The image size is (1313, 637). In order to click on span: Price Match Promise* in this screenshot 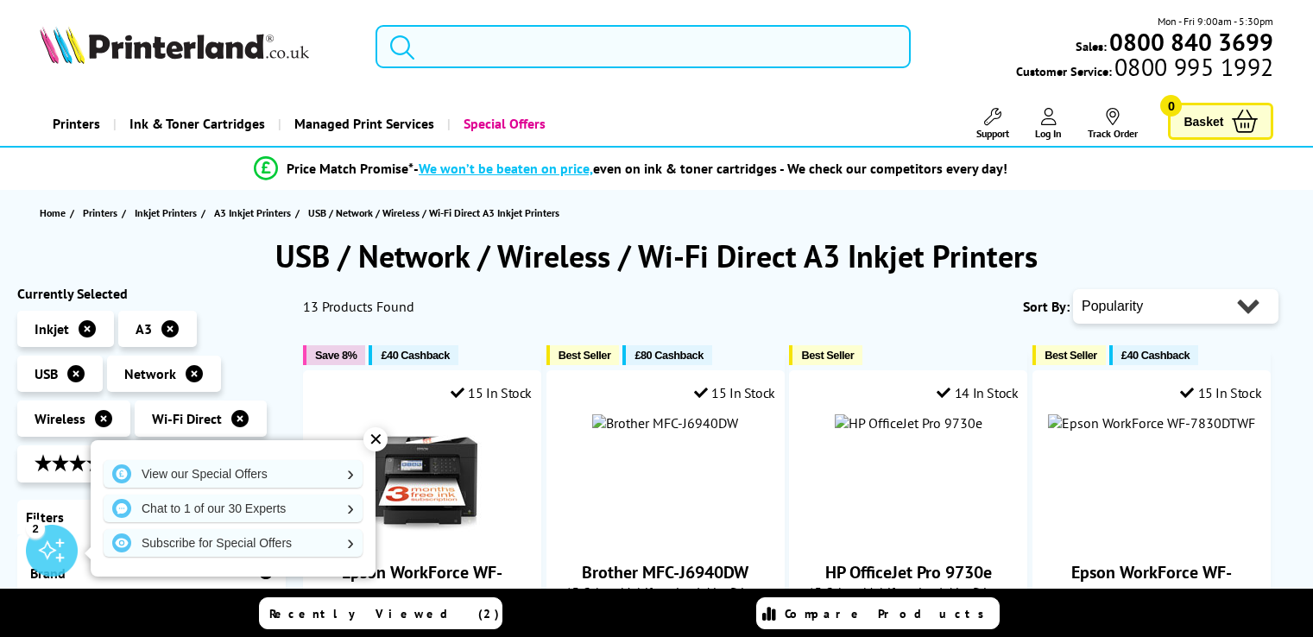, I will do `click(350, 168)`.